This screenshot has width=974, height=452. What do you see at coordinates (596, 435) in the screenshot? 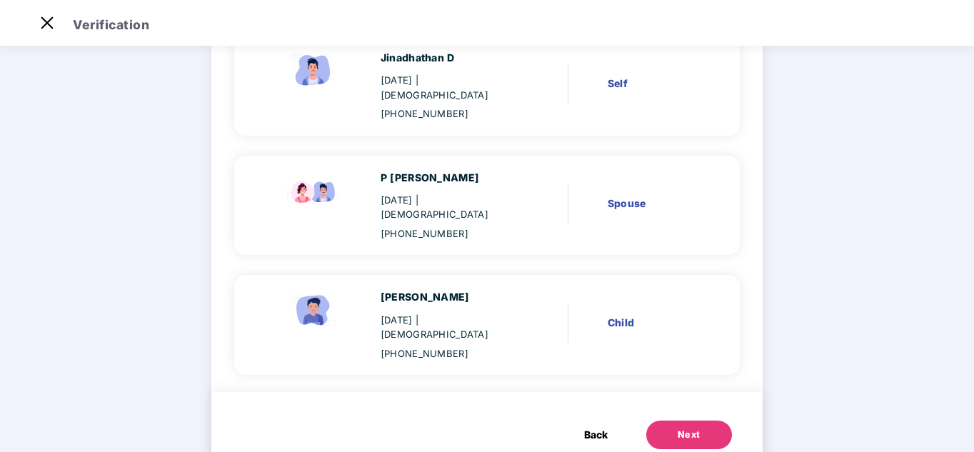
I see `button: Back` at bounding box center [596, 435].